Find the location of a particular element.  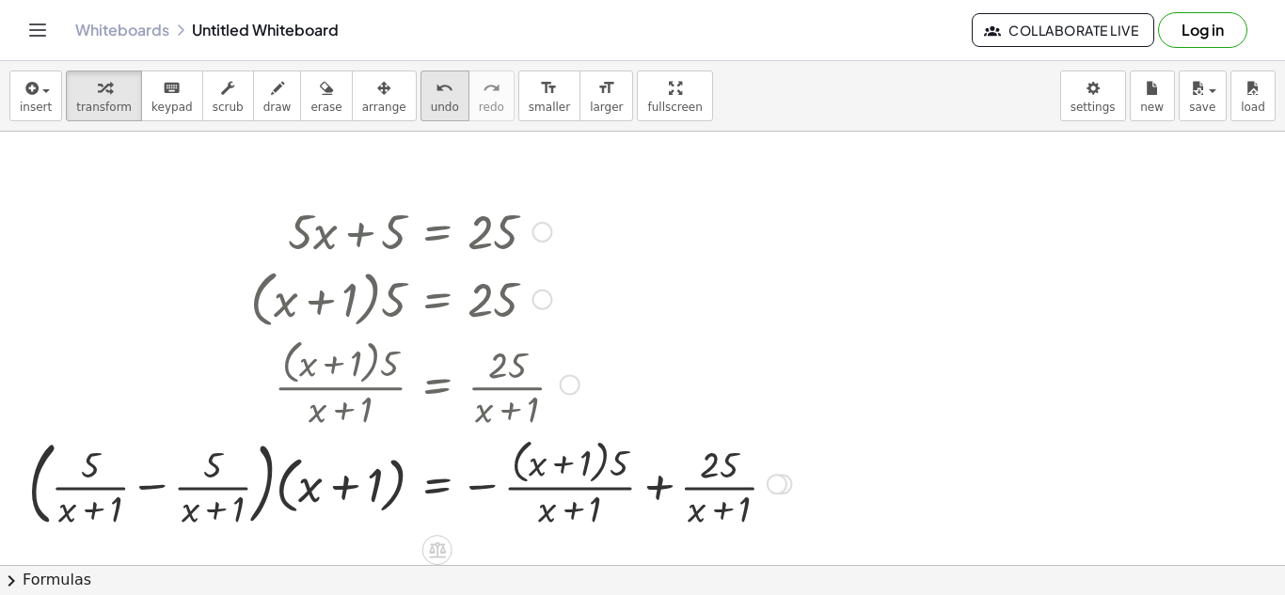

span: transform is located at coordinates (103, 107).